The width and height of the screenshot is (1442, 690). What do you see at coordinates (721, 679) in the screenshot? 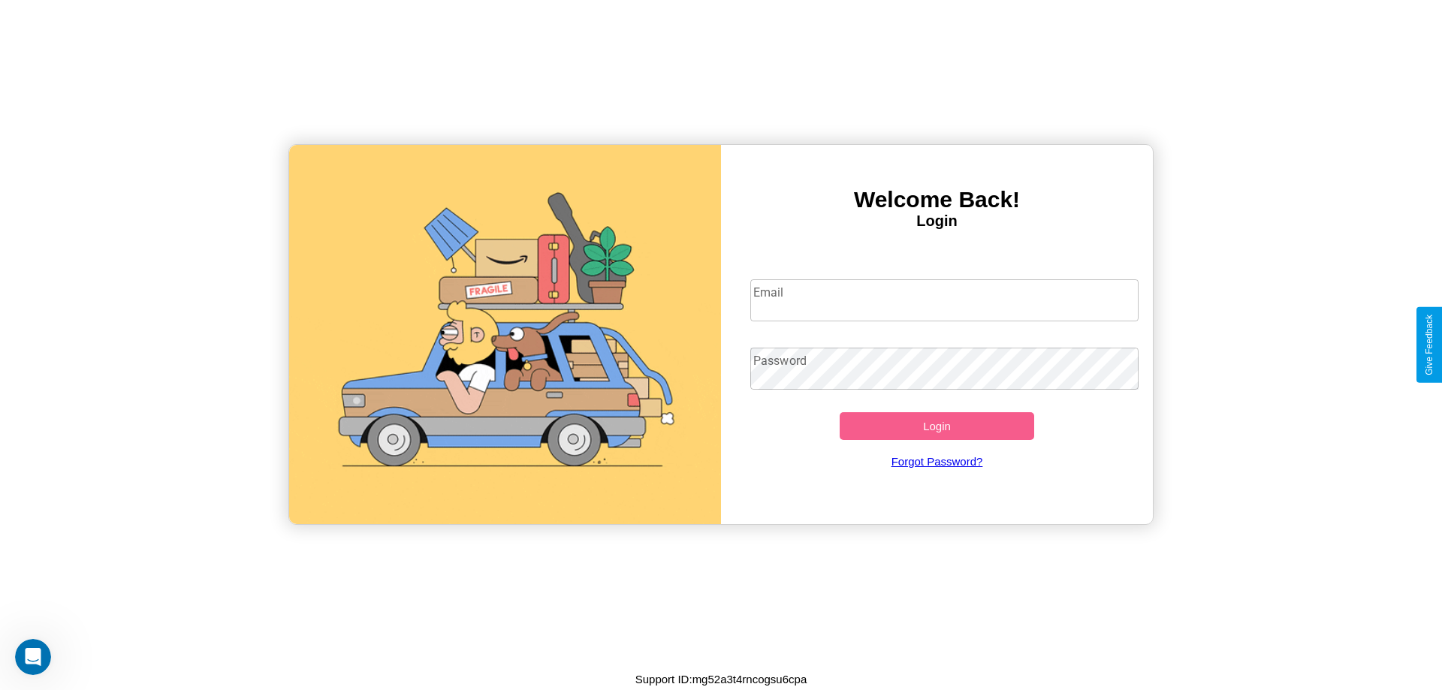
I see `p: Support ID: mg52a3t4rncogsu6cpa` at bounding box center [721, 679].